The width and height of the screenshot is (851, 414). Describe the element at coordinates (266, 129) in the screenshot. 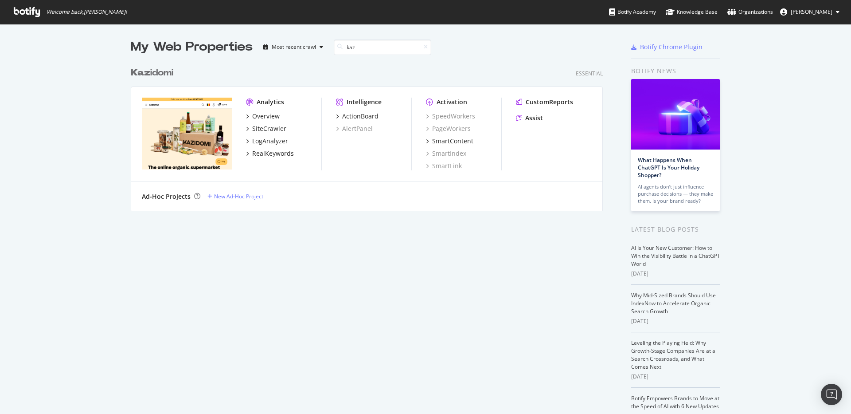

I see `a: SiteCrawler` at that location.